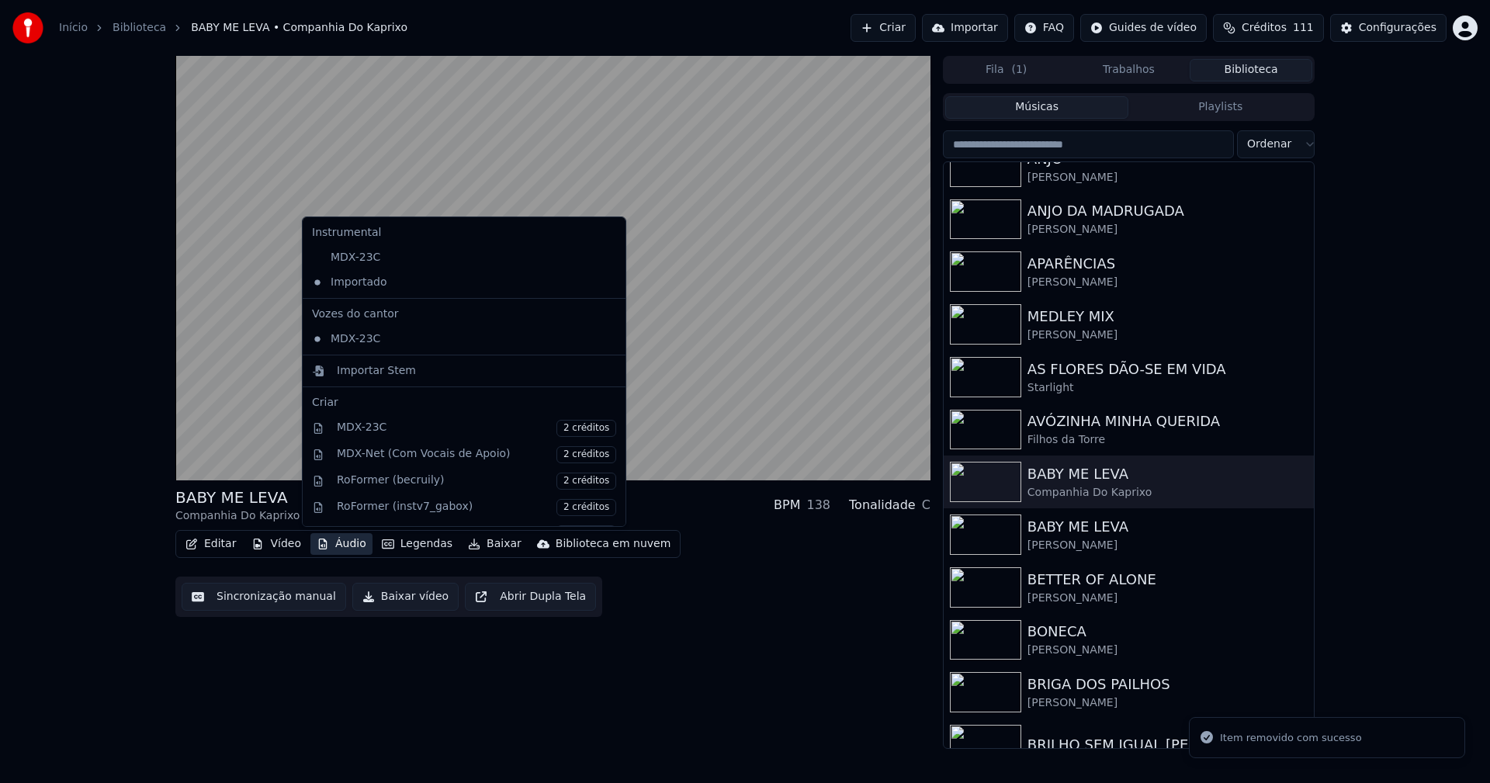 Image resolution: width=1490 pixels, height=783 pixels. I want to click on div: Importar Stem, so click(376, 371).